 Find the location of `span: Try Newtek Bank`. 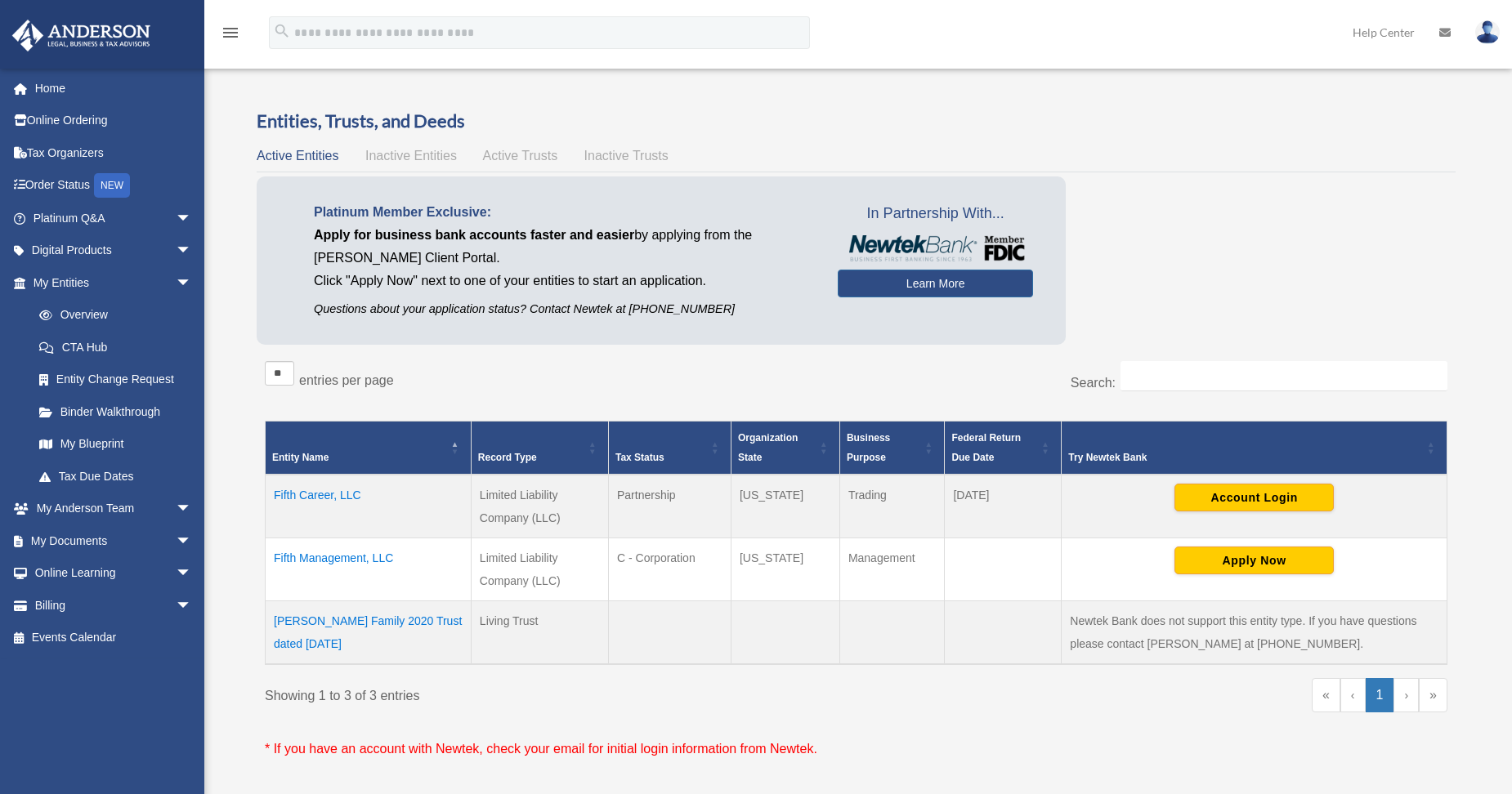

span: Try Newtek Bank is located at coordinates (1245, 458).